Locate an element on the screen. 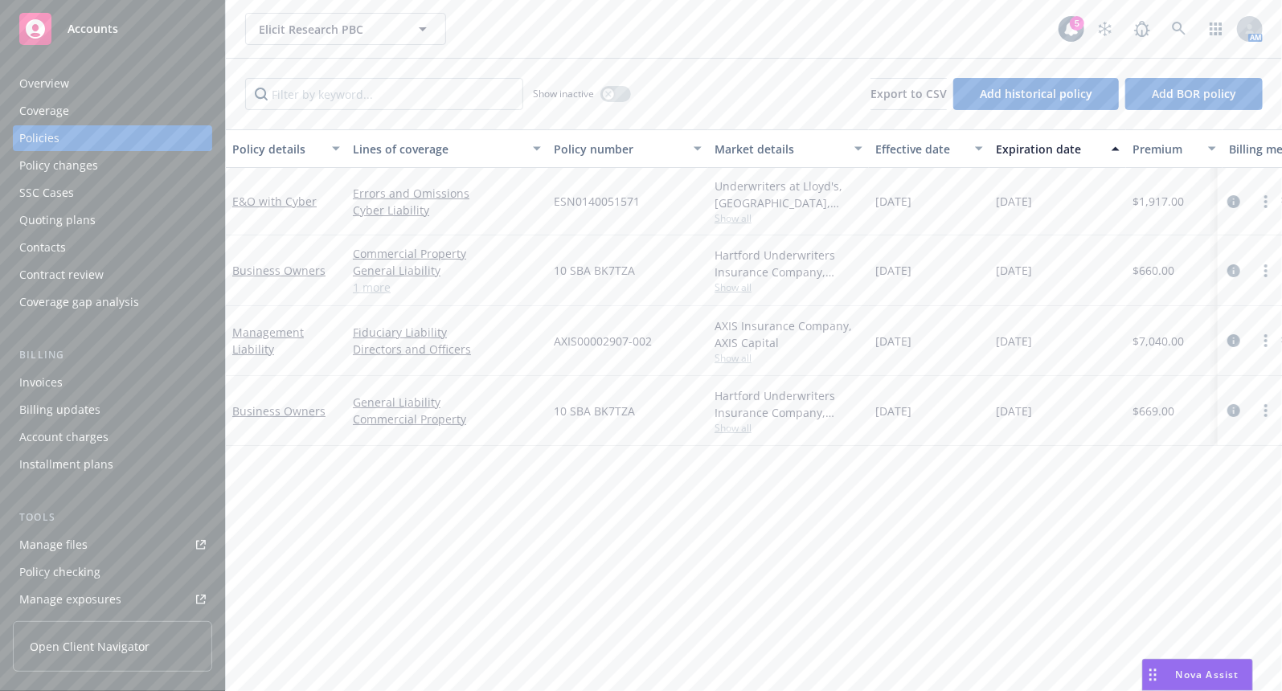  a: Cyber Liability is located at coordinates (447, 210).